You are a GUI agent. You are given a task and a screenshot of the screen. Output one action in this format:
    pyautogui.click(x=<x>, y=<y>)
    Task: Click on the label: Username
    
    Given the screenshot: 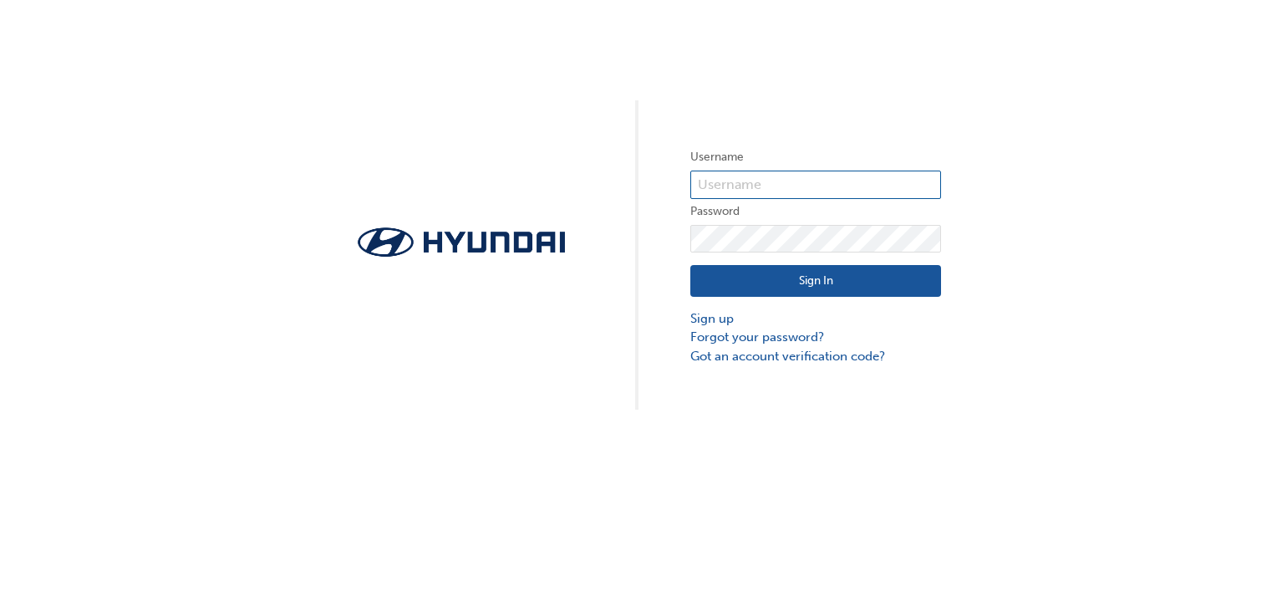 What is the action you would take?
    pyautogui.click(x=816, y=157)
    